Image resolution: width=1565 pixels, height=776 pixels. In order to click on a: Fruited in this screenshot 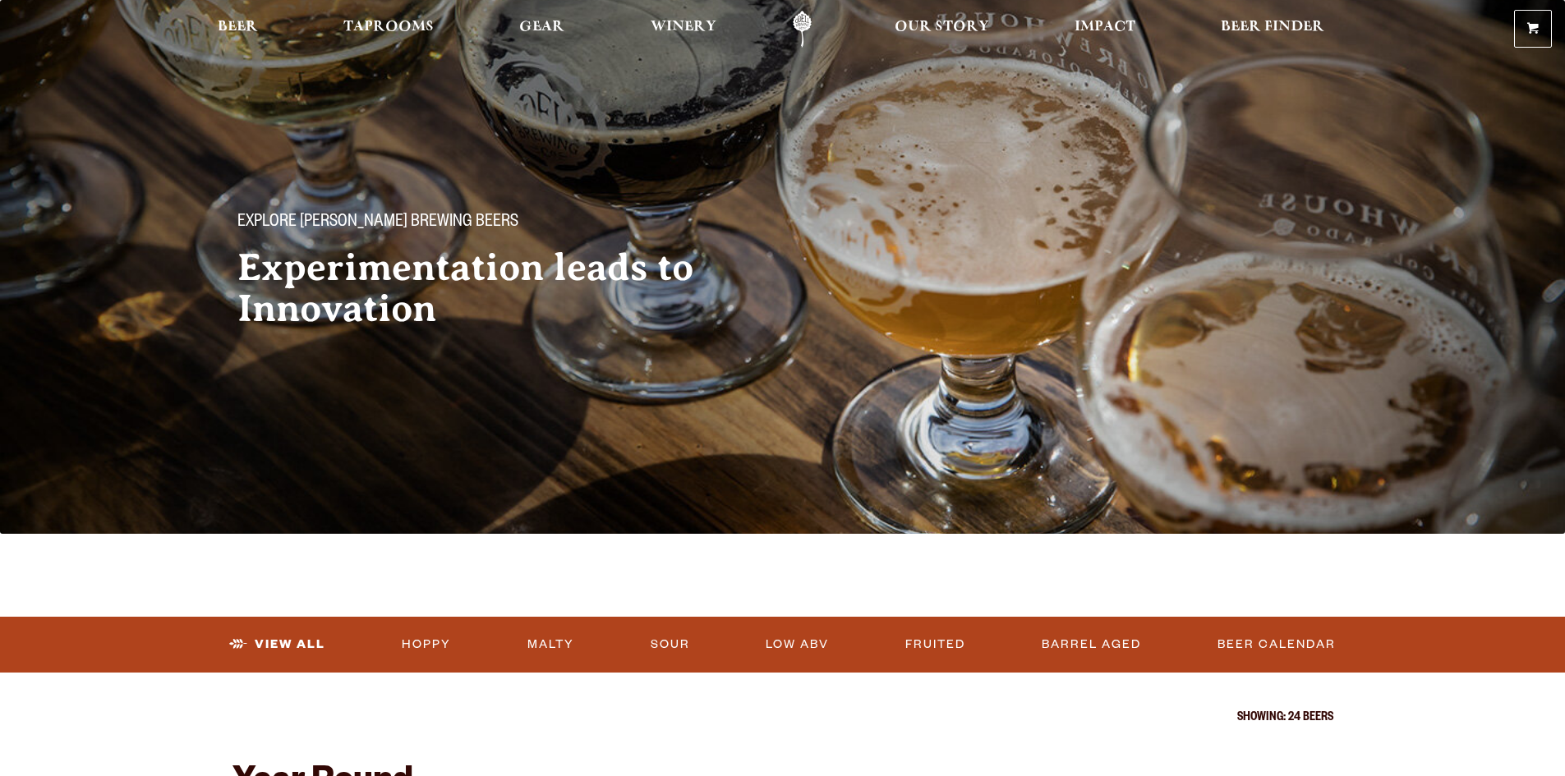, I will do `click(935, 645)`.